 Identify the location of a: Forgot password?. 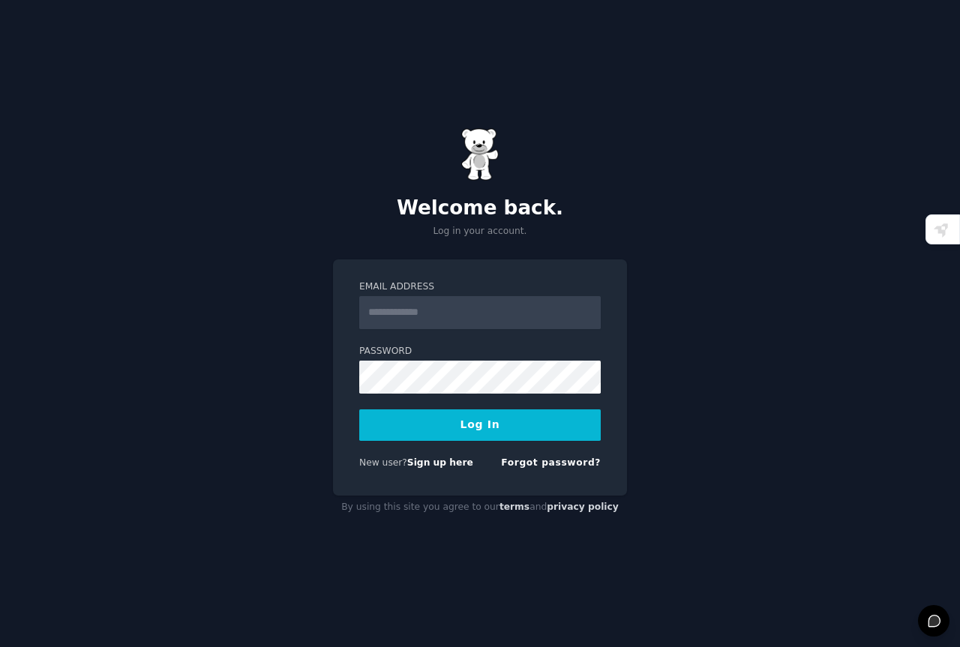
(551, 463).